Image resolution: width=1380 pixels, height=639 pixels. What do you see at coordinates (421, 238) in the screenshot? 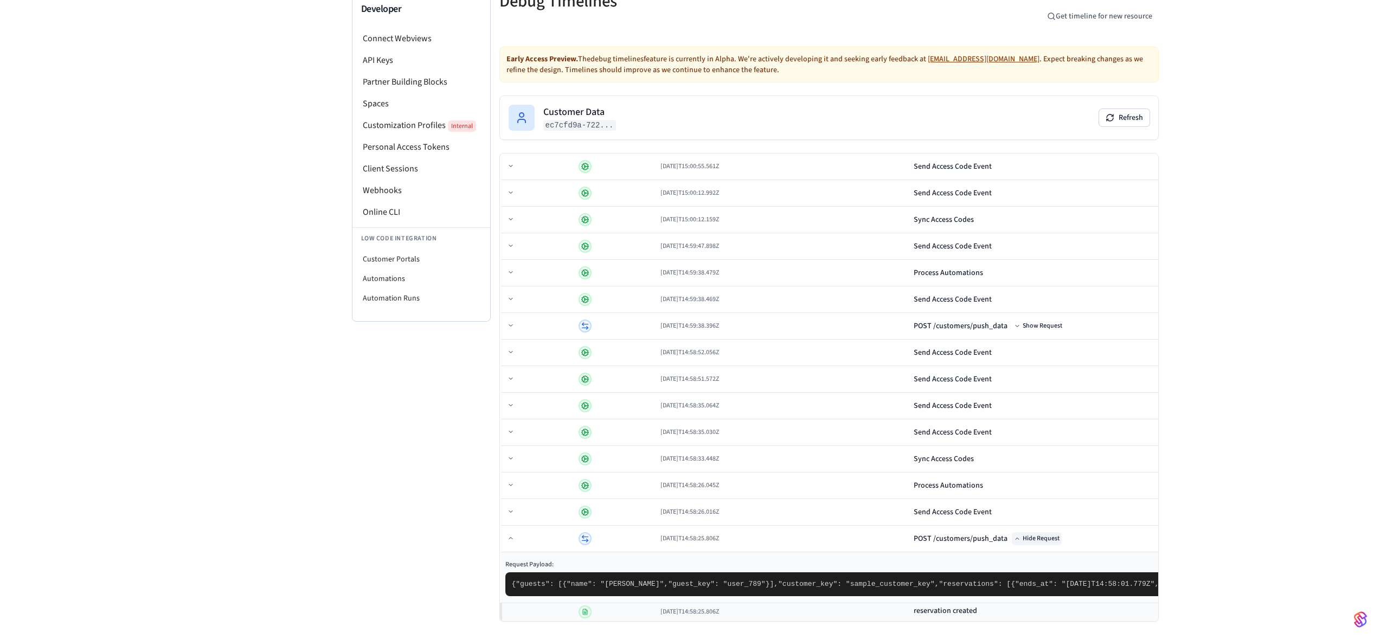
I see `li: Low Code Integration` at bounding box center [421, 238].